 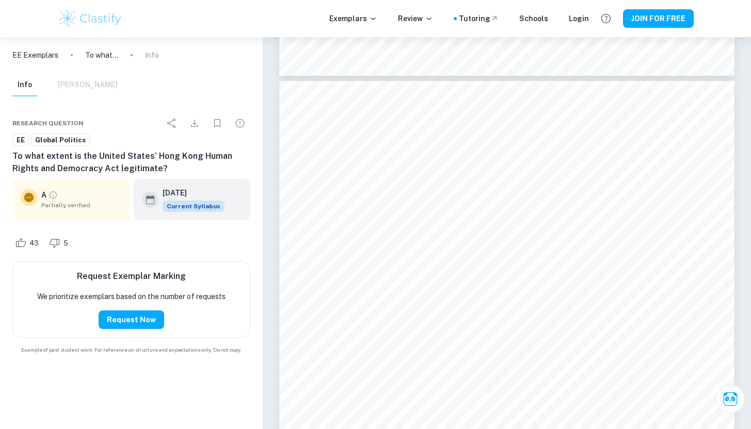 I want to click on p: A, so click(x=44, y=195).